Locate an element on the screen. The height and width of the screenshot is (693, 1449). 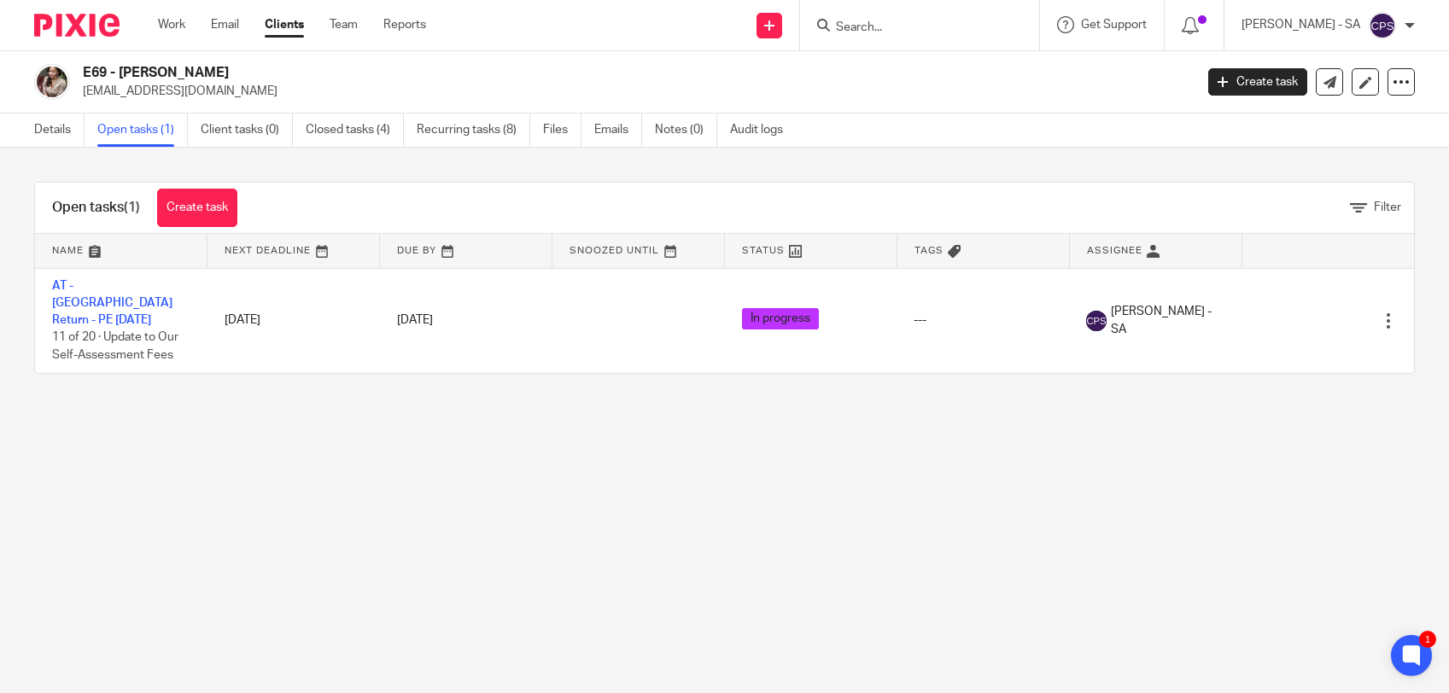
a: Emails is located at coordinates (618, 130).